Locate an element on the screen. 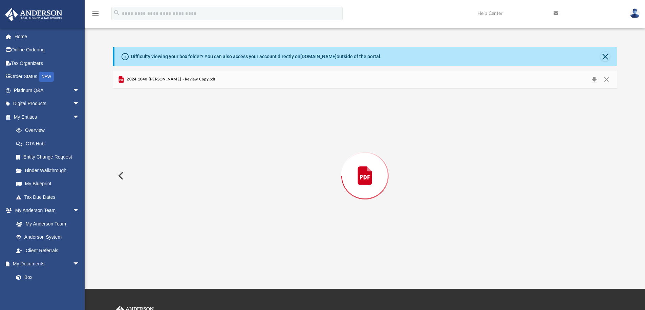 This screenshot has width=645, height=310. a: Anderson System is located at coordinates (48, 238).